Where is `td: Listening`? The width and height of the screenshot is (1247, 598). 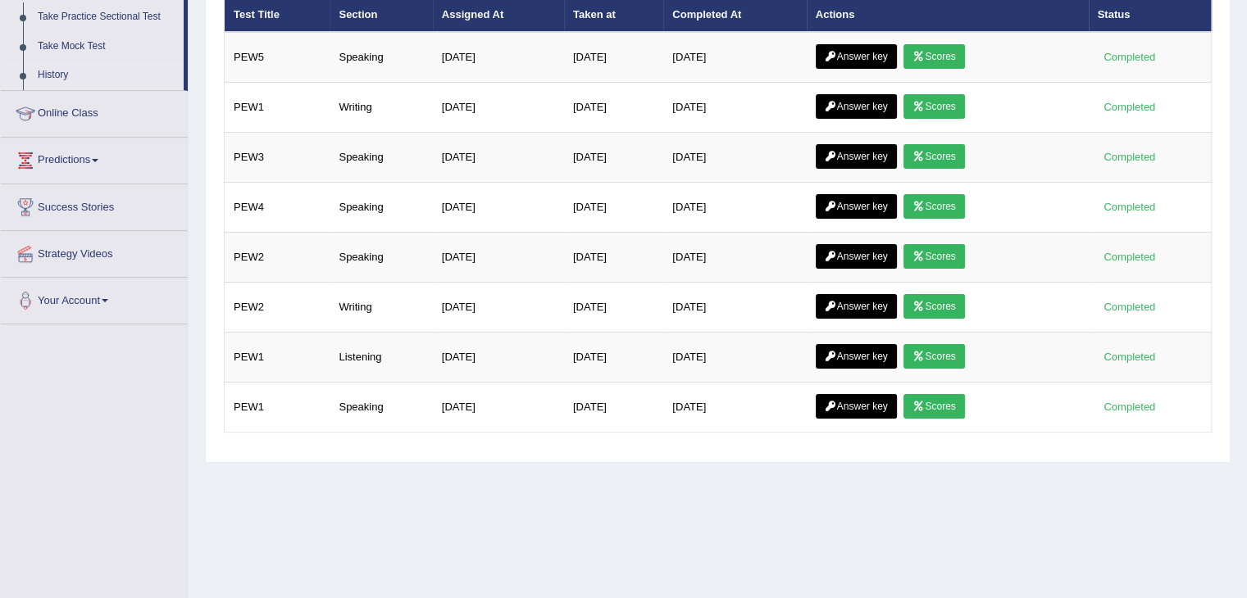
td: Listening is located at coordinates (380, 357).